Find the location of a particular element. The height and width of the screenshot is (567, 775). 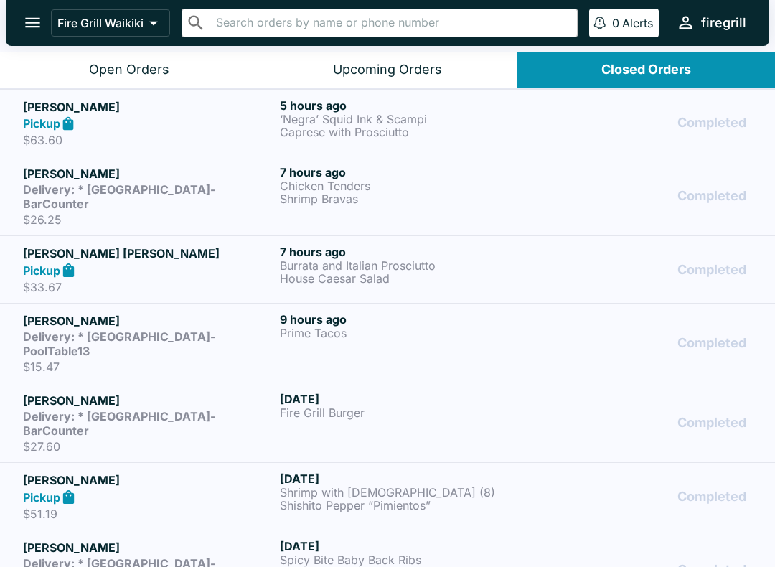

p: Prime Tacos is located at coordinates (405, 333).